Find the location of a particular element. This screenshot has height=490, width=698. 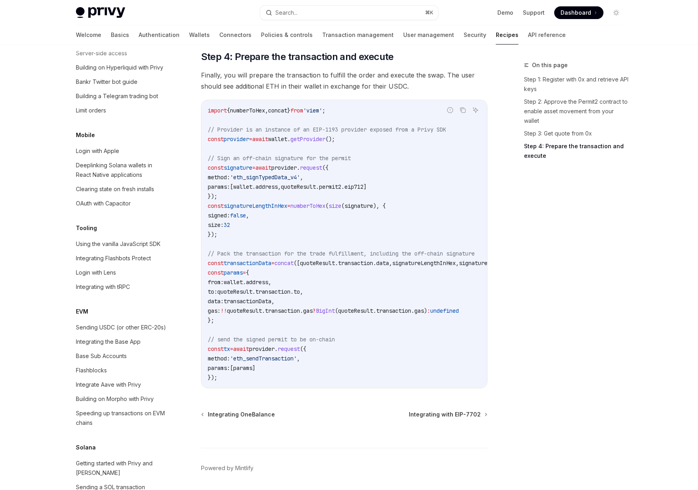

a: Support is located at coordinates (533, 13).